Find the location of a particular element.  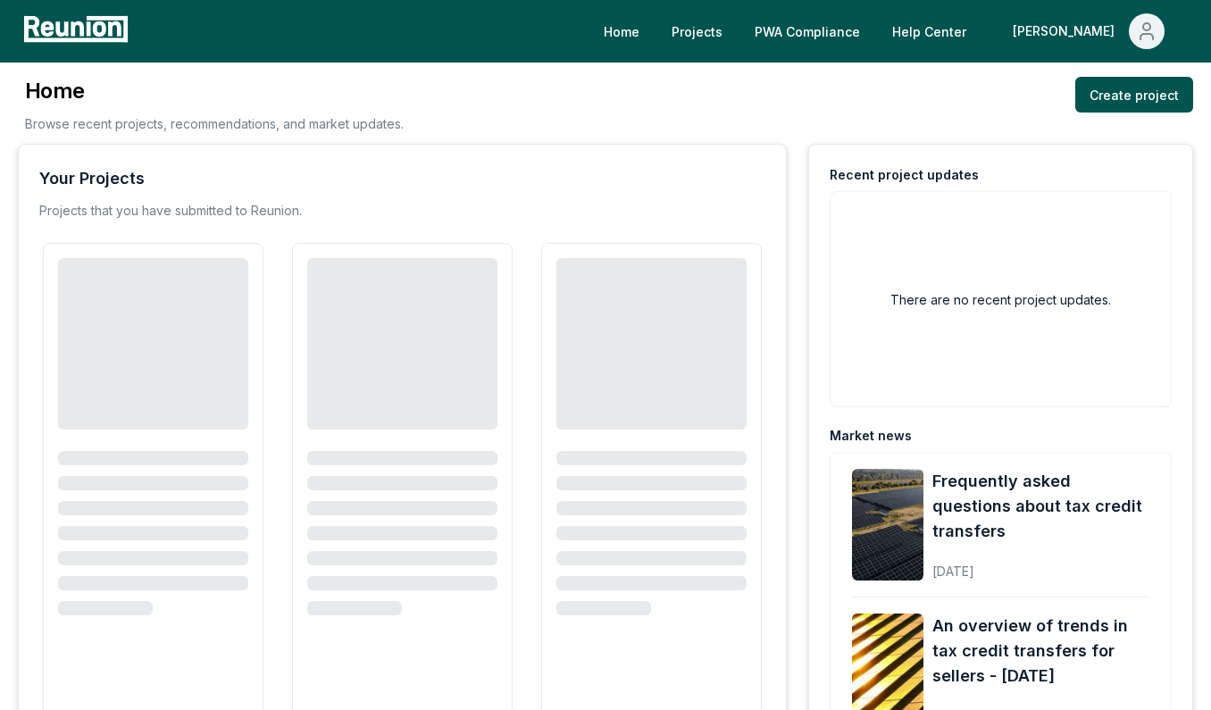

h2: There are no recent project updates. is located at coordinates (1000, 299).